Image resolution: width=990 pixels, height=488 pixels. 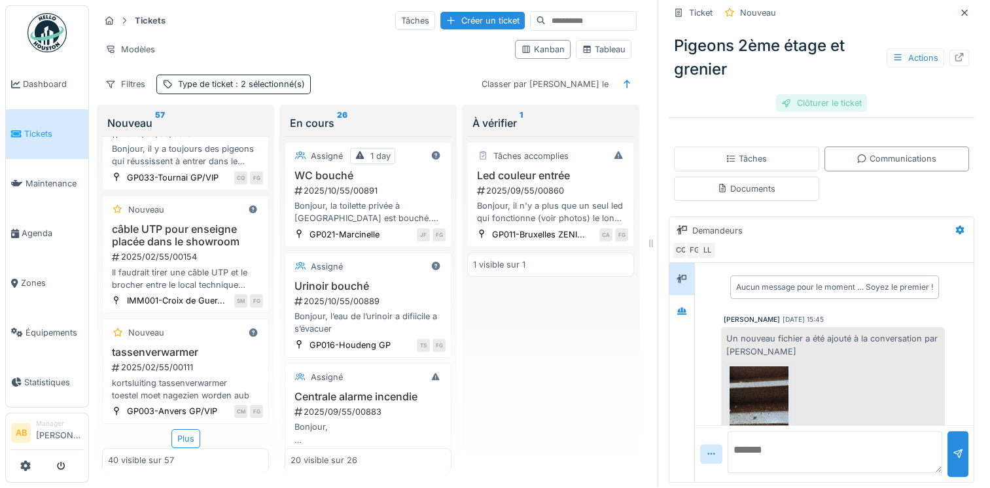 What do you see at coordinates (241, 301) in the screenshot?
I see `div: SM` at bounding box center [241, 301].